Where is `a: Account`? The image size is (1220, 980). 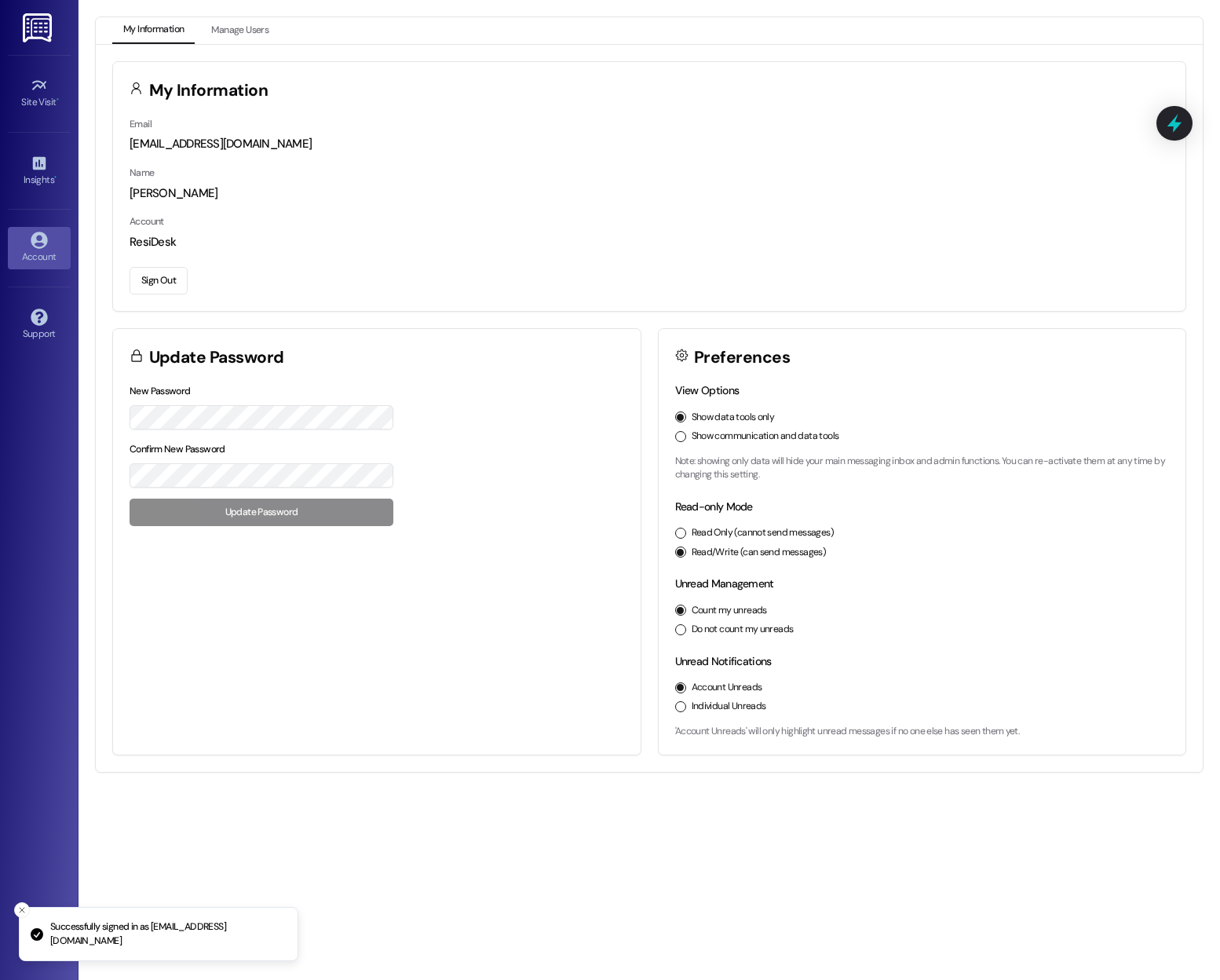 a: Account is located at coordinates (39, 248).